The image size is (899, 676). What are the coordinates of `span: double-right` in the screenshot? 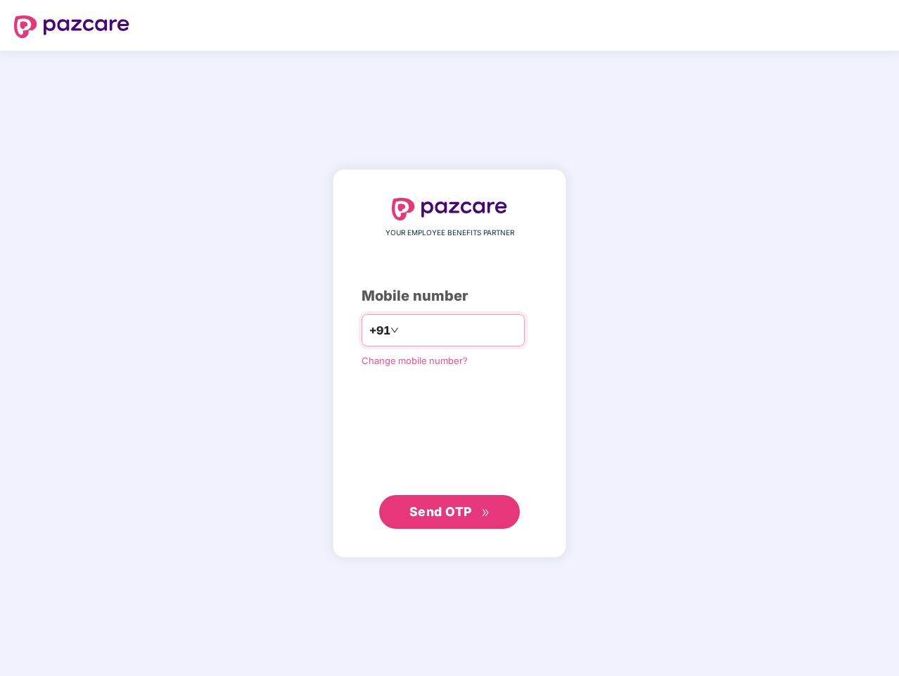 It's located at (486, 512).